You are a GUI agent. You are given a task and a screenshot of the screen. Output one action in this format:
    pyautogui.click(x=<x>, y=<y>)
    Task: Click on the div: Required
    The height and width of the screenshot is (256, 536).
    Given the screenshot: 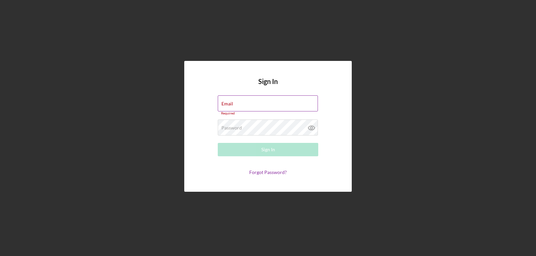 What is the action you would take?
    pyautogui.click(x=268, y=114)
    